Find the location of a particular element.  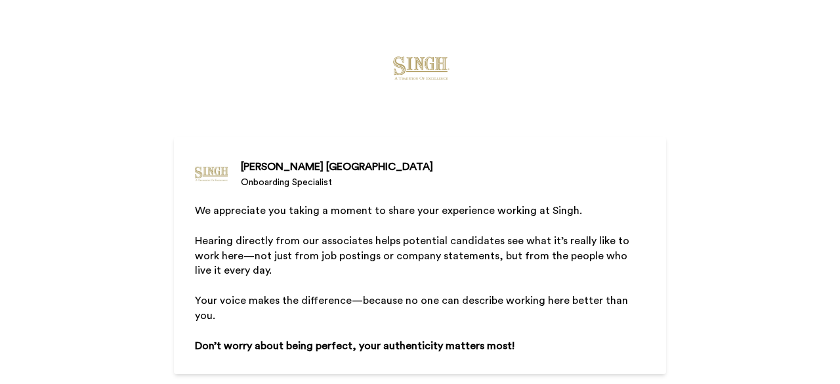

div: Onboarding Specialist is located at coordinates (337, 183).